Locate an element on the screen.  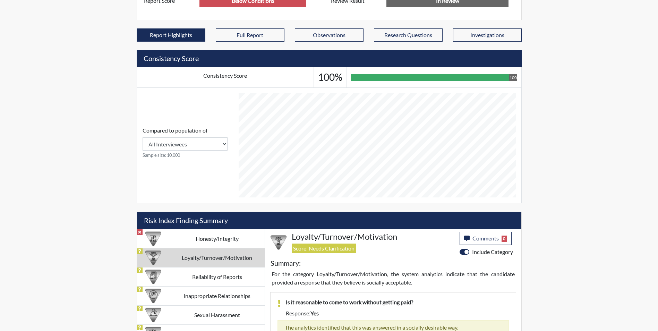
p: Is it reasonable to come to work without getting paid? is located at coordinates (397, 302).